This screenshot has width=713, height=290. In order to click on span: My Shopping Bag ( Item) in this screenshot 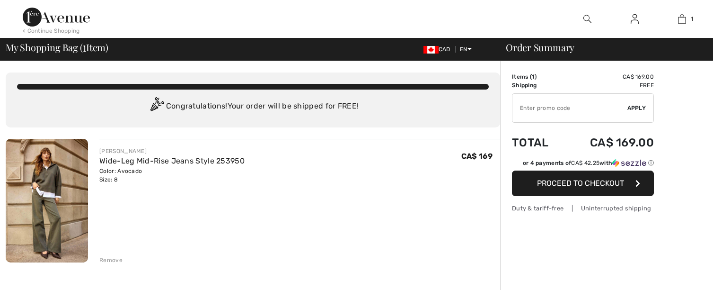, I will do `click(57, 47)`.